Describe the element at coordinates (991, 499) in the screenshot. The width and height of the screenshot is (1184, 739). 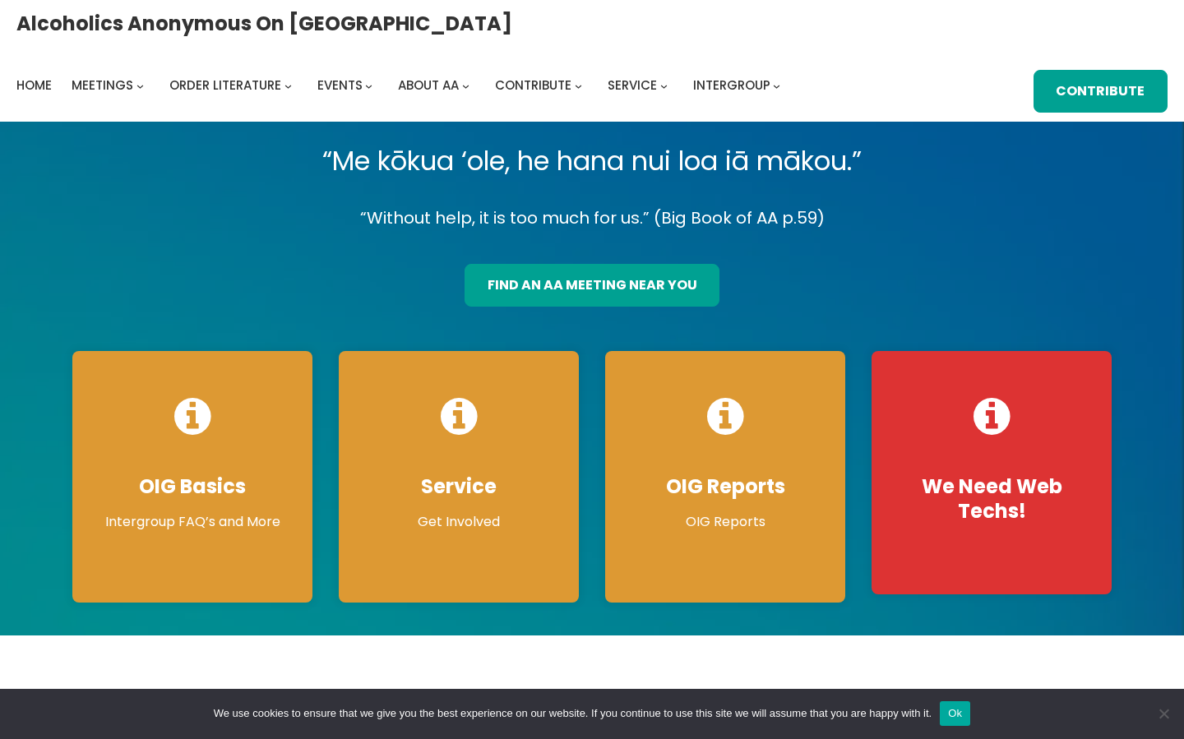
I see `h4: We Need Web Techs!` at that location.